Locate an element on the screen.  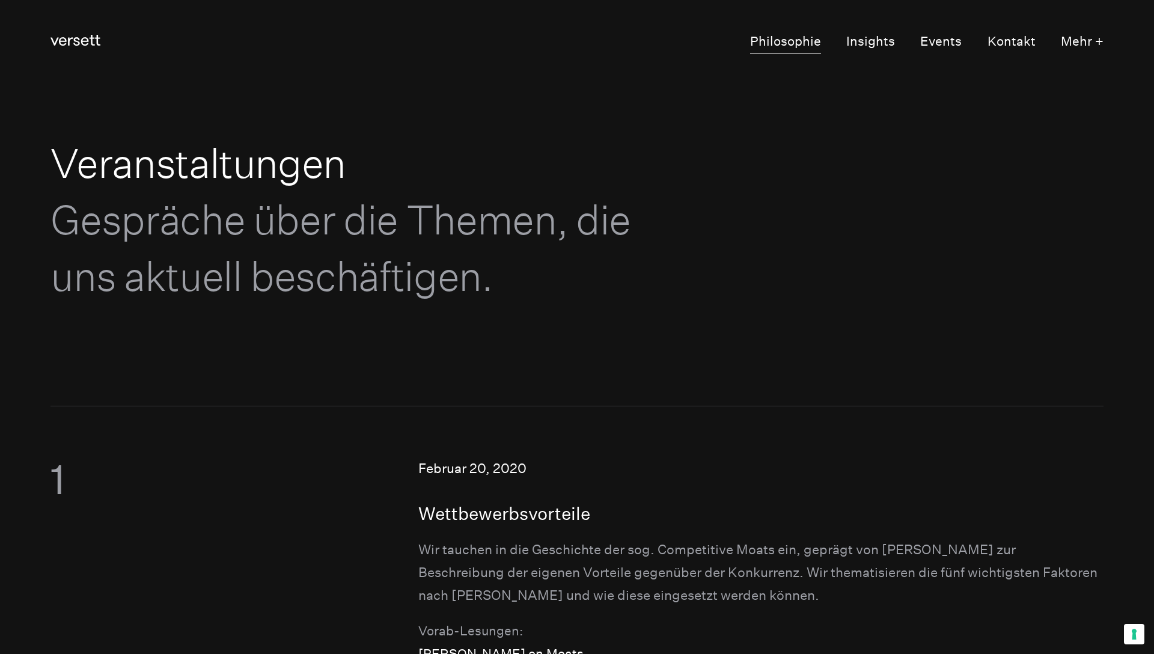
h1: Veranstaltungen is located at coordinates (374, 219).